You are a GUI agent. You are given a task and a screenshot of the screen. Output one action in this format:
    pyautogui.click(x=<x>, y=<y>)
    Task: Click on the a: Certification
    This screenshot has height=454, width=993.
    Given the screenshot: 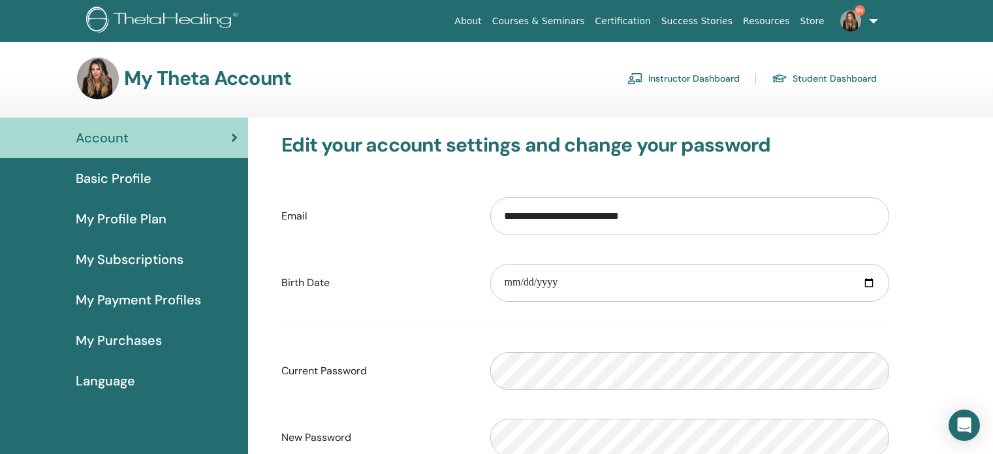 What is the action you would take?
    pyautogui.click(x=622, y=21)
    